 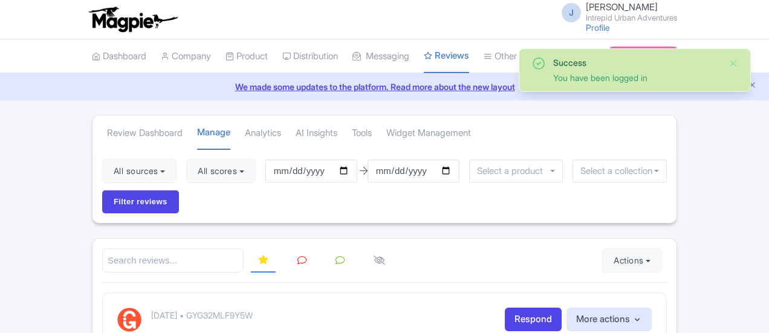 What do you see at coordinates (129, 320) in the screenshot?
I see `img: GetYourGuide Logo` at bounding box center [129, 320].